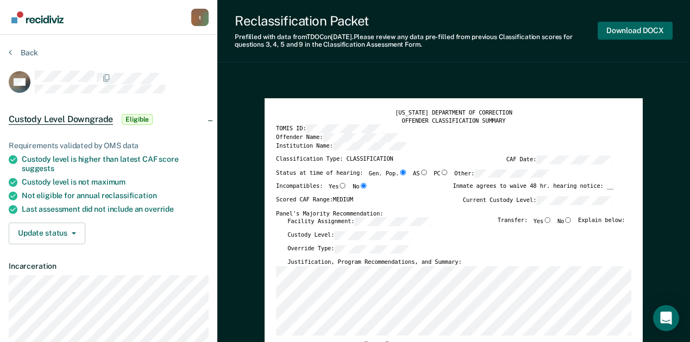  What do you see at coordinates (414, 176) in the screenshot?
I see `div: Status at time of hearing:` at bounding box center [414, 176].